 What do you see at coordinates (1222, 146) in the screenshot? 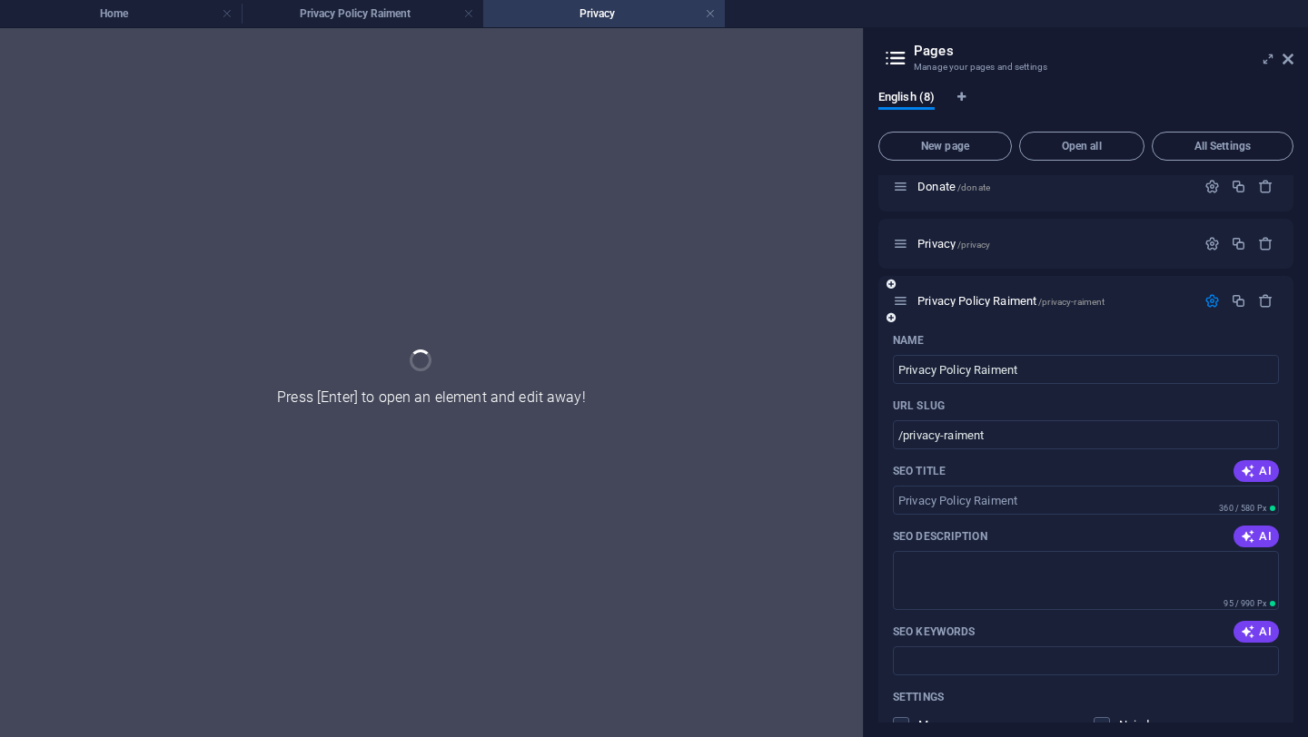
I see `button: All Settings` at bounding box center [1222, 146].